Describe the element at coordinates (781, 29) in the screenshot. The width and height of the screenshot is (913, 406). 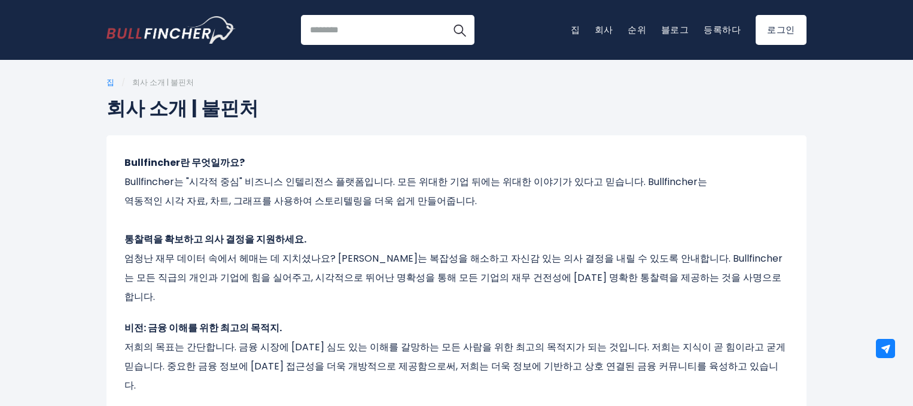
I see `font: 로그인` at that location.